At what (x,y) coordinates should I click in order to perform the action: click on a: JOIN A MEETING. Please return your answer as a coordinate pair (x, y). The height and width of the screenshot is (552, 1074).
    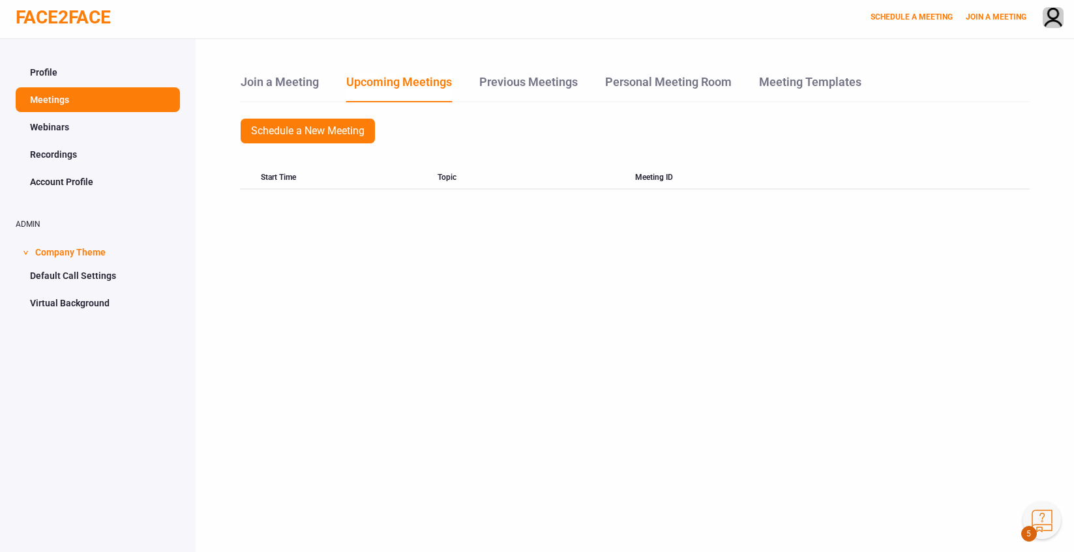
    Looking at the image, I should click on (996, 17).